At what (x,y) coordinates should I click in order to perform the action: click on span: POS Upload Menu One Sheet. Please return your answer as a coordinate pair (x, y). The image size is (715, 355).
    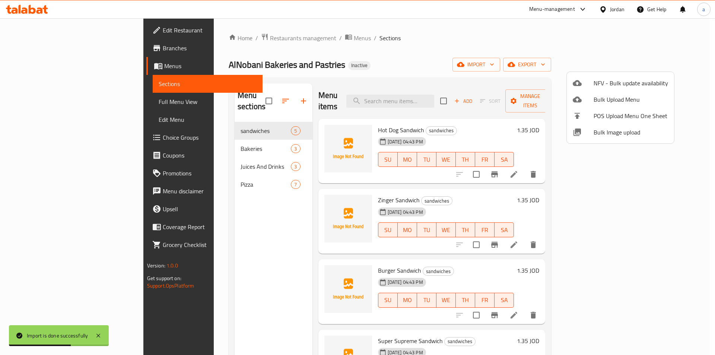
    Looking at the image, I should click on (631, 116).